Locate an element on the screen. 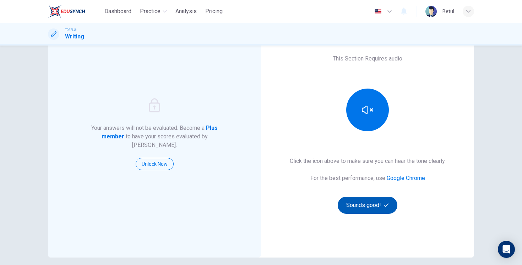  a: Analysis is located at coordinates (186, 11).